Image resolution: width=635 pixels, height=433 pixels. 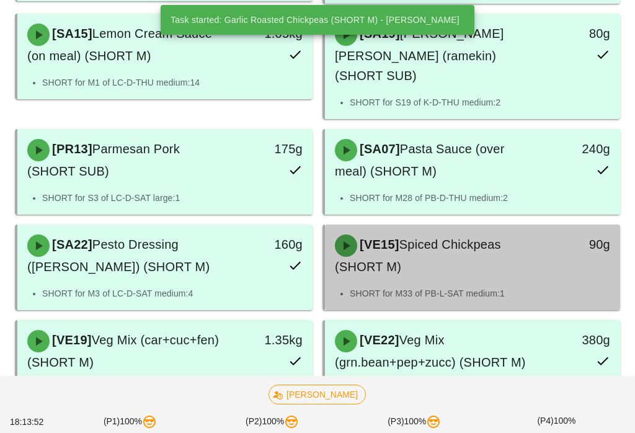 I want to click on div: (P1) 100%, so click(x=130, y=421).